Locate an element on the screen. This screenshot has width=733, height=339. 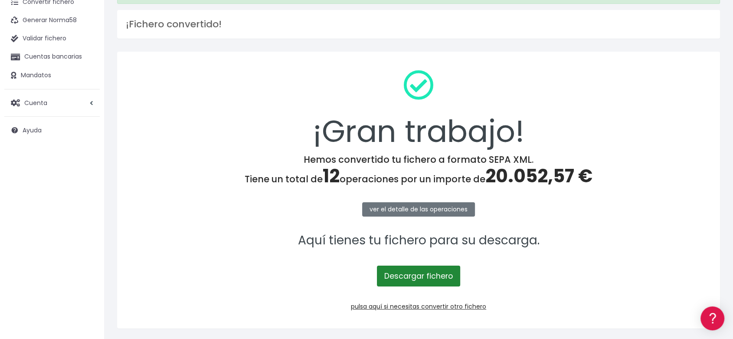
a: Generar Norma58 is located at coordinates (52, 20).